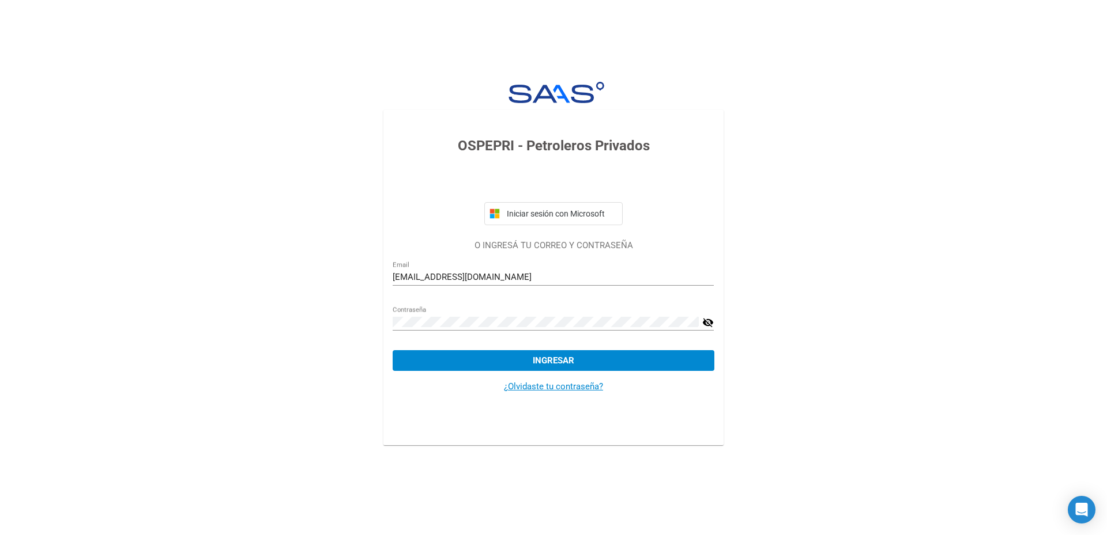 The image size is (1107, 535). I want to click on button: Iniciar sesión con Microsoft, so click(553, 214).